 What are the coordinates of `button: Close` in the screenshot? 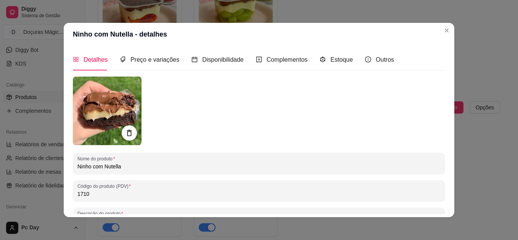 It's located at (446, 31).